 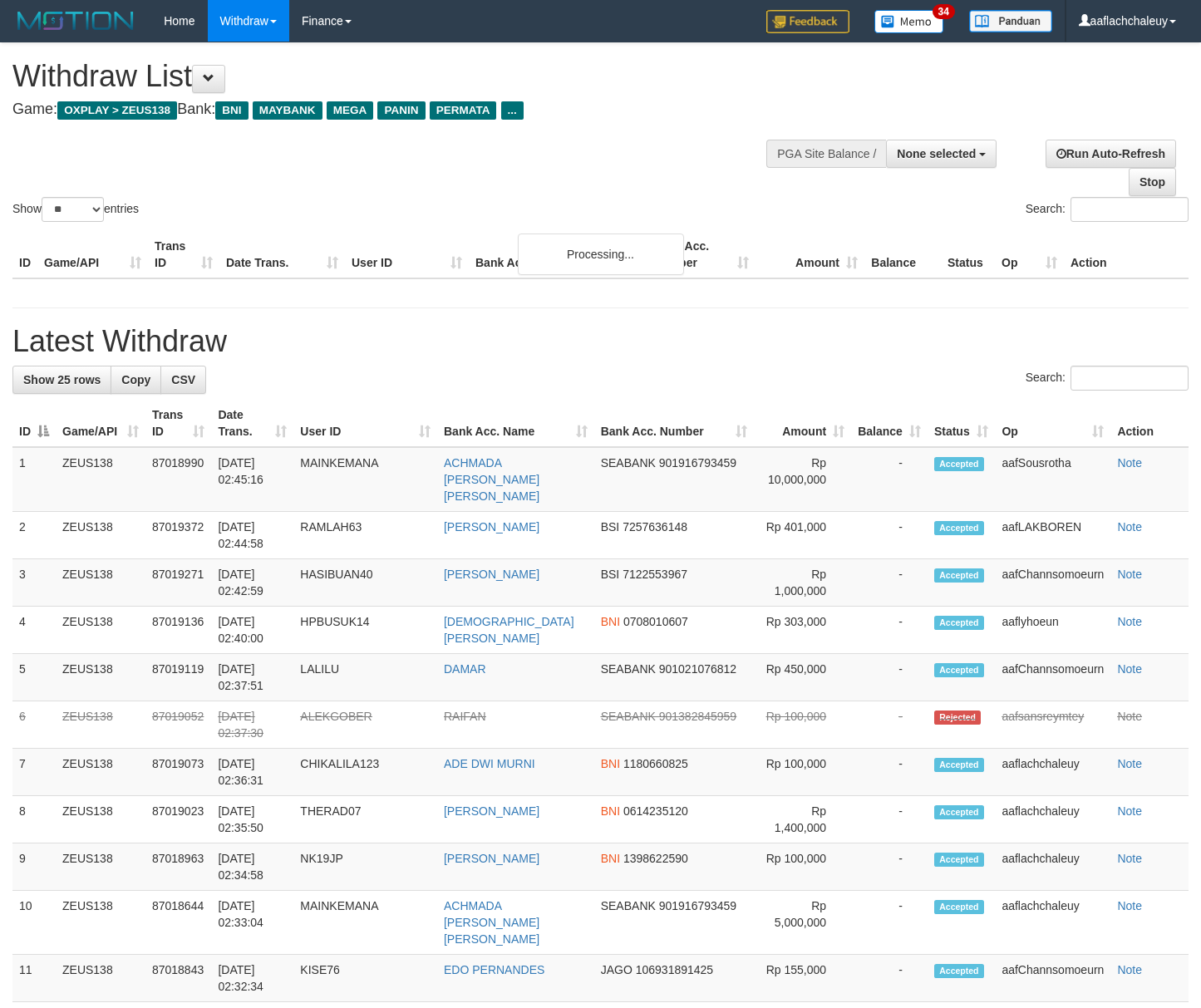 What do you see at coordinates (1052, 725) in the screenshot?
I see `td: aafsansreymtey` at bounding box center [1052, 725].